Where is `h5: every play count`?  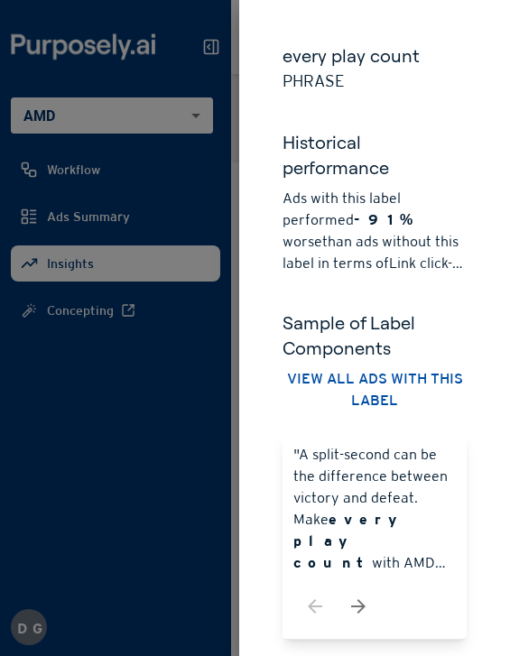
h5: every play count is located at coordinates (375, 56).